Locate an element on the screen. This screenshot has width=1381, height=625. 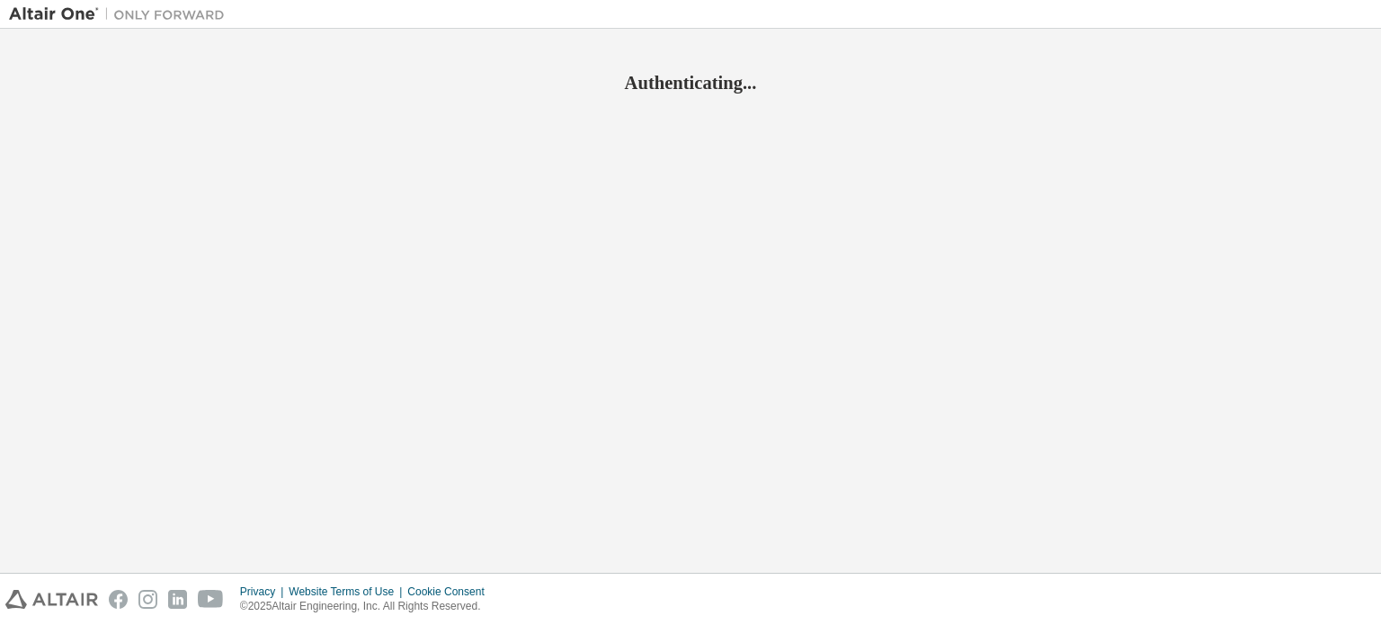
img: linkedin.svg is located at coordinates (177, 599).